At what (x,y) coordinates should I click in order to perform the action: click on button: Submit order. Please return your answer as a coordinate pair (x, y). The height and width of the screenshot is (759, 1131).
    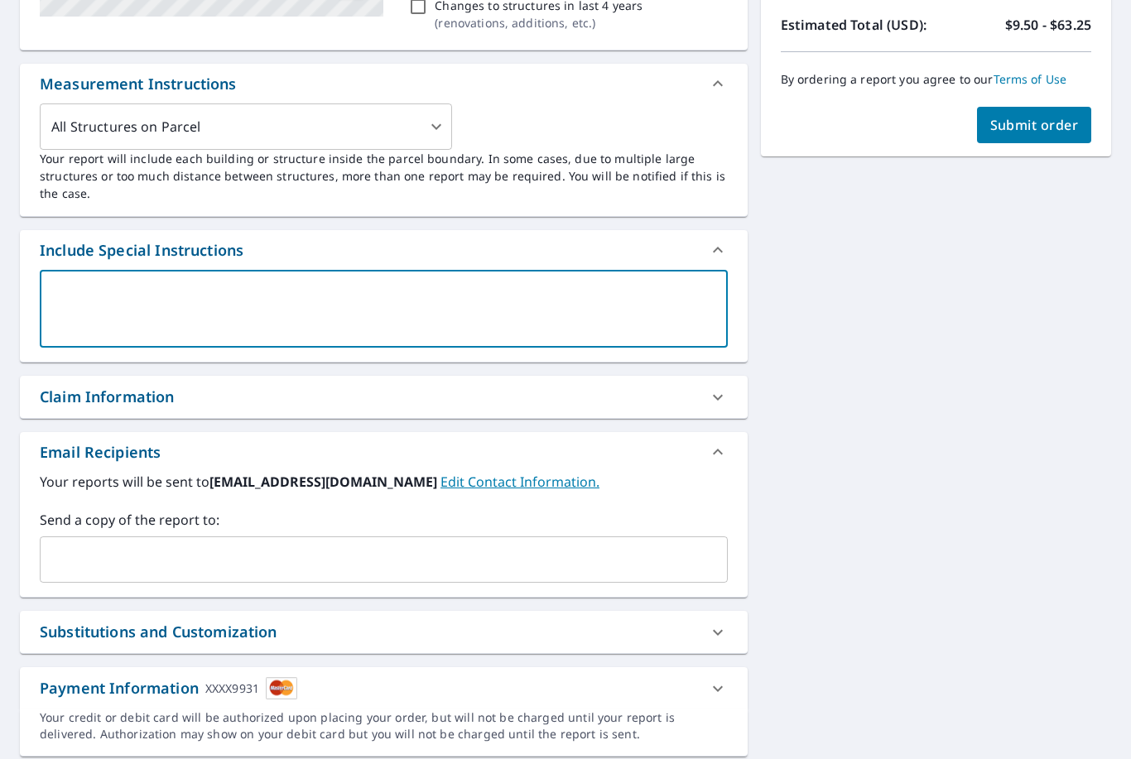
    Looking at the image, I should click on (1034, 125).